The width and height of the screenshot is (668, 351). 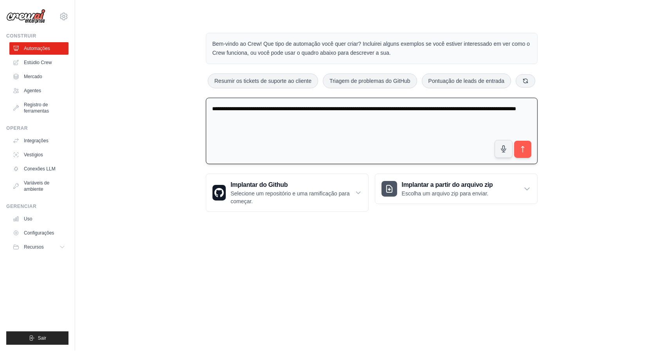 What do you see at coordinates (33, 155) in the screenshot?
I see `font: Vestígios` at bounding box center [33, 155].